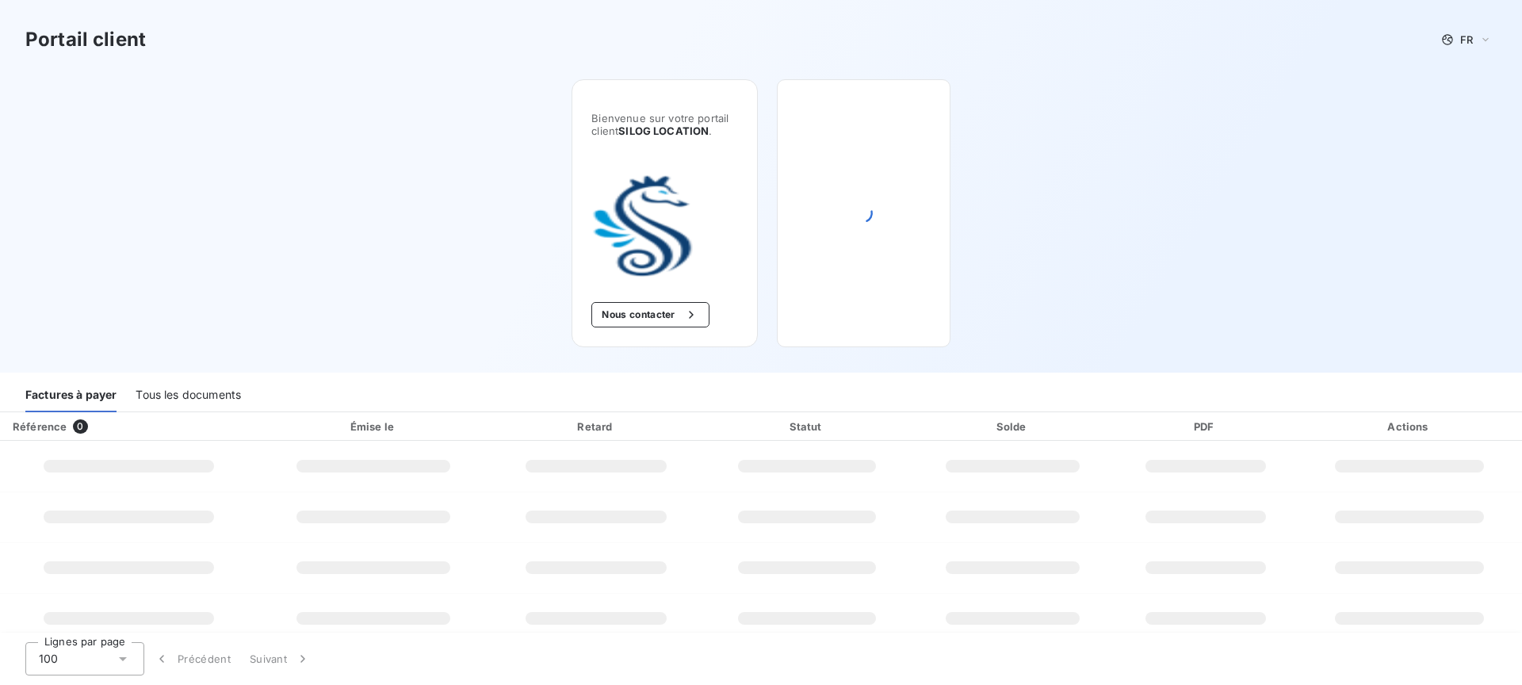 Image resolution: width=1522 pixels, height=685 pixels. I want to click on button: Précédent, so click(192, 659).